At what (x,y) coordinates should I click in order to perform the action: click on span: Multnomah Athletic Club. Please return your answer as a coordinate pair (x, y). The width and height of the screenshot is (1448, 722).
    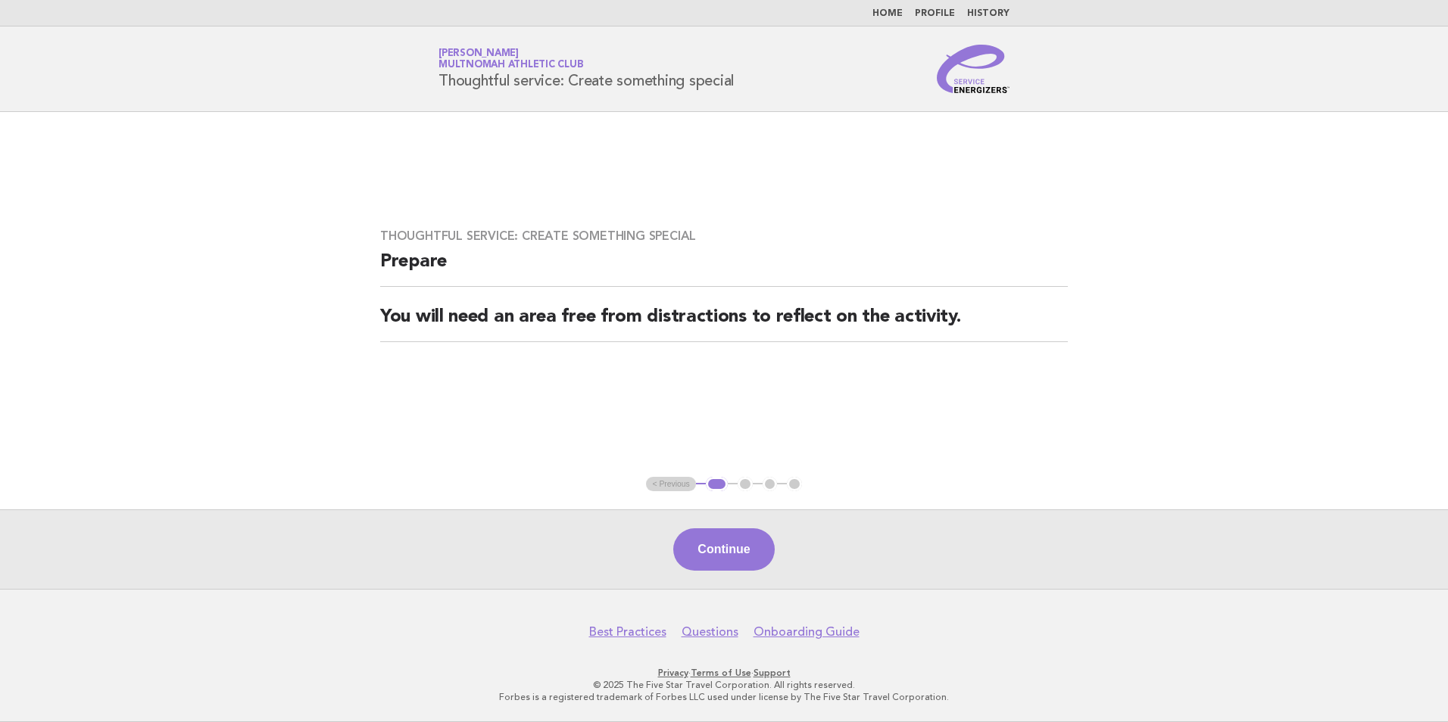
    Looking at the image, I should click on (510, 65).